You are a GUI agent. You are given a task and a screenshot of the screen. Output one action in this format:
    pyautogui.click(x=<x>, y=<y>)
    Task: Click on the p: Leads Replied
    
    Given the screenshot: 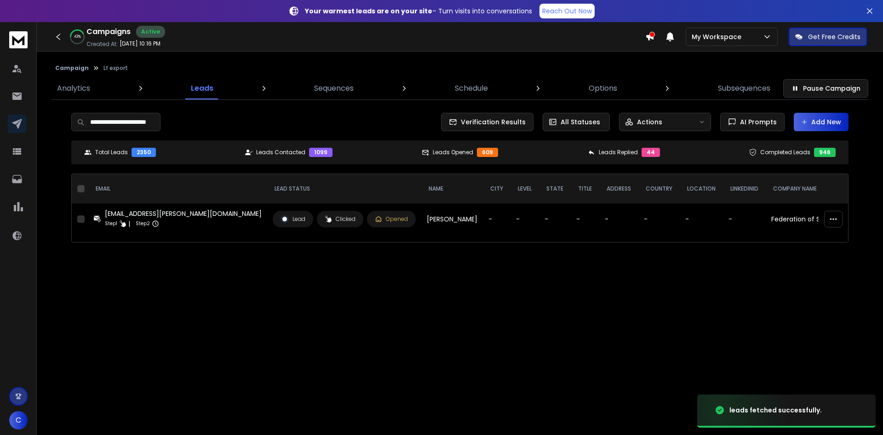 What is the action you would take?
    pyautogui.click(x=618, y=152)
    